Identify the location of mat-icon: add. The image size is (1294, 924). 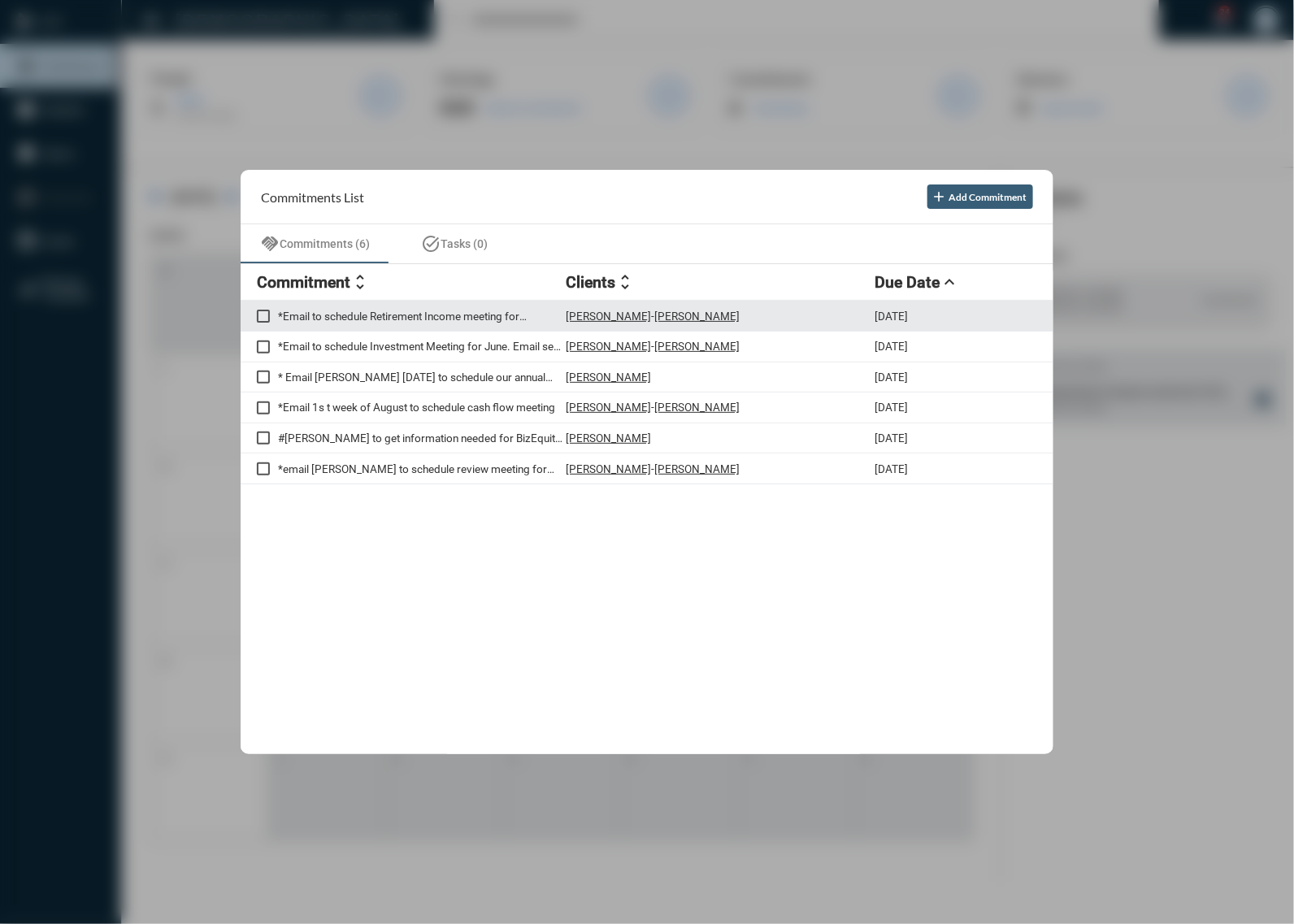
(938, 196).